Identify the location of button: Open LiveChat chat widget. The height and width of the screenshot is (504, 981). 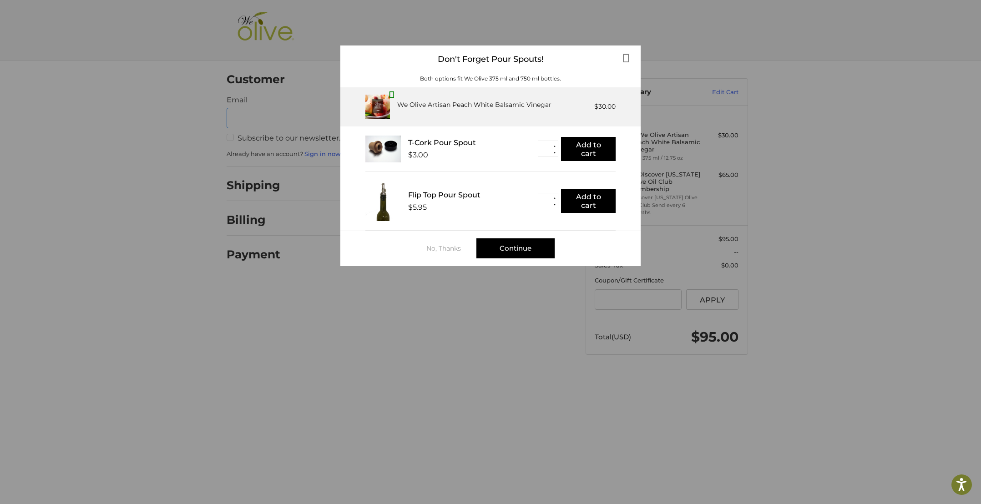
(110, 17).